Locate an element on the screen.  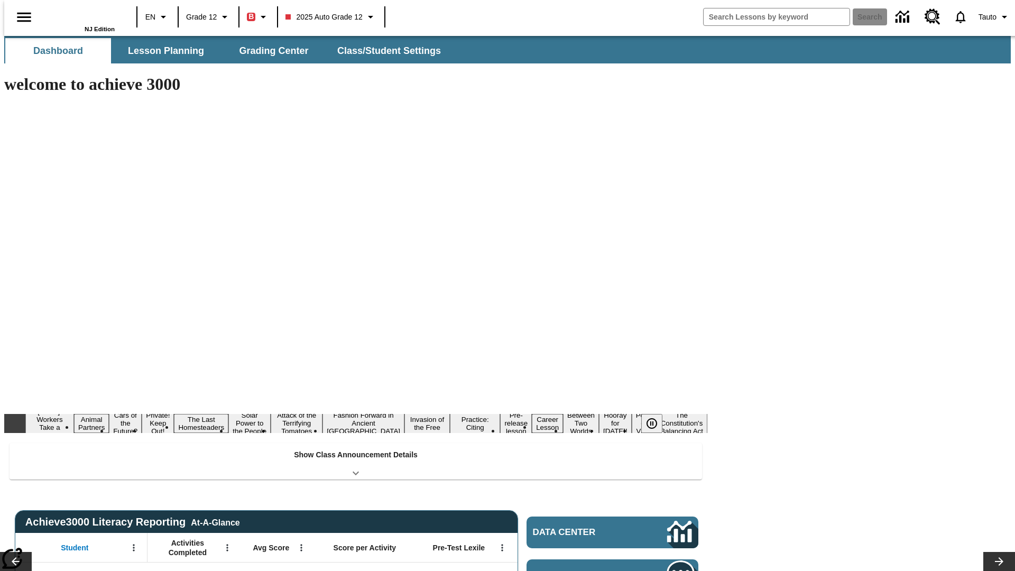
button: Slide 7 Attack of the Terrifying Tomatoes is located at coordinates (297, 423).